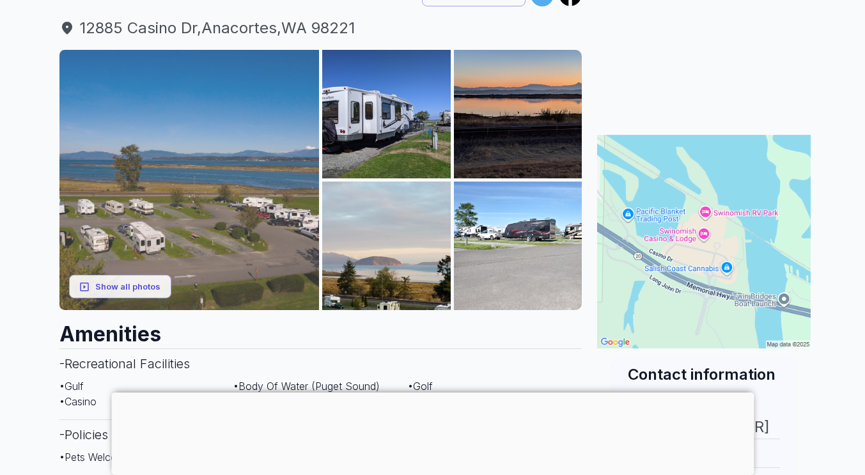  What do you see at coordinates (72, 386) in the screenshot?
I see `span: • Gulf` at bounding box center [72, 386].